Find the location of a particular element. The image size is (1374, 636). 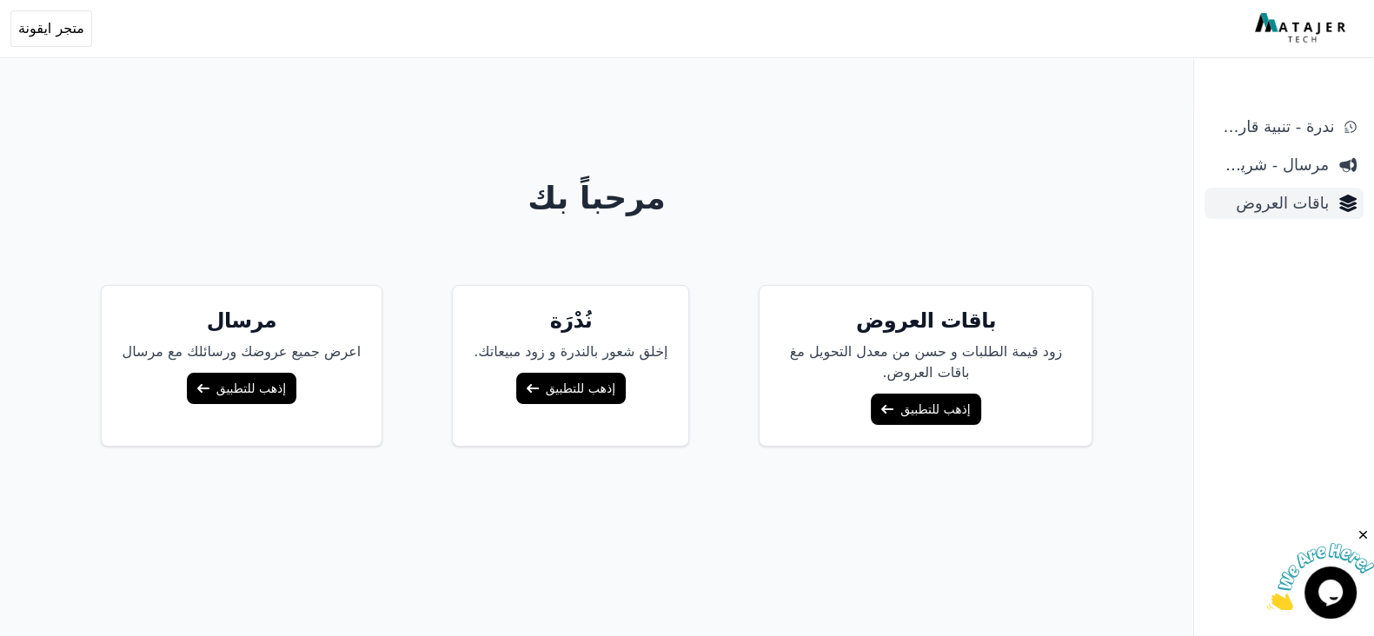

img: MatajerTech Logo is located at coordinates (1302, 29).